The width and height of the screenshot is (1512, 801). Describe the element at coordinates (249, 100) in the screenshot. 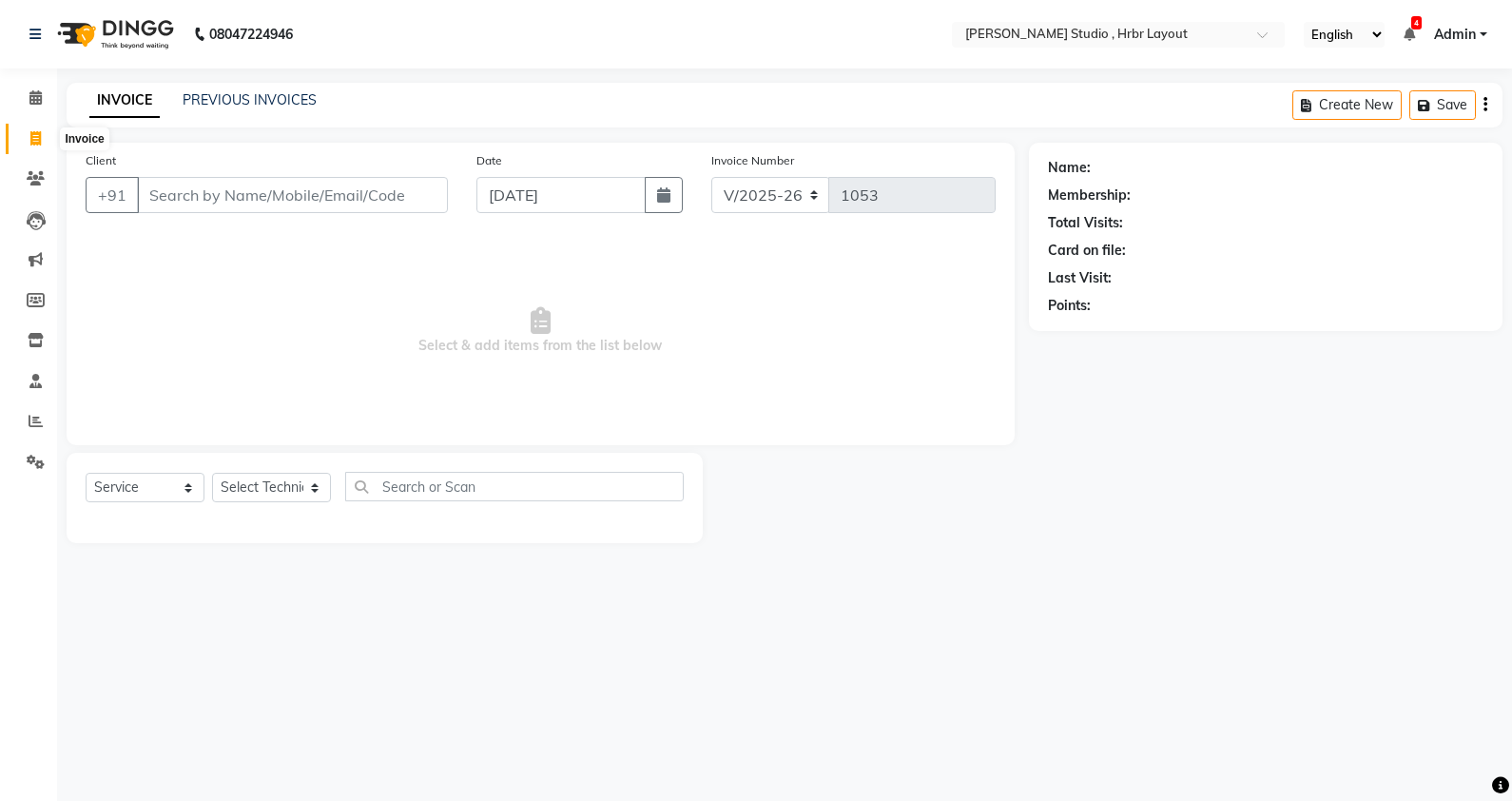

I see `a: PREVIOUS INVOICES` at that location.